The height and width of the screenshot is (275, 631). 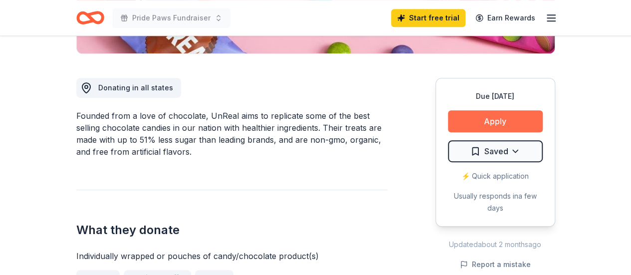 What do you see at coordinates (495, 176) in the screenshot?
I see `div: ⚡️ Quick application` at bounding box center [495, 176].